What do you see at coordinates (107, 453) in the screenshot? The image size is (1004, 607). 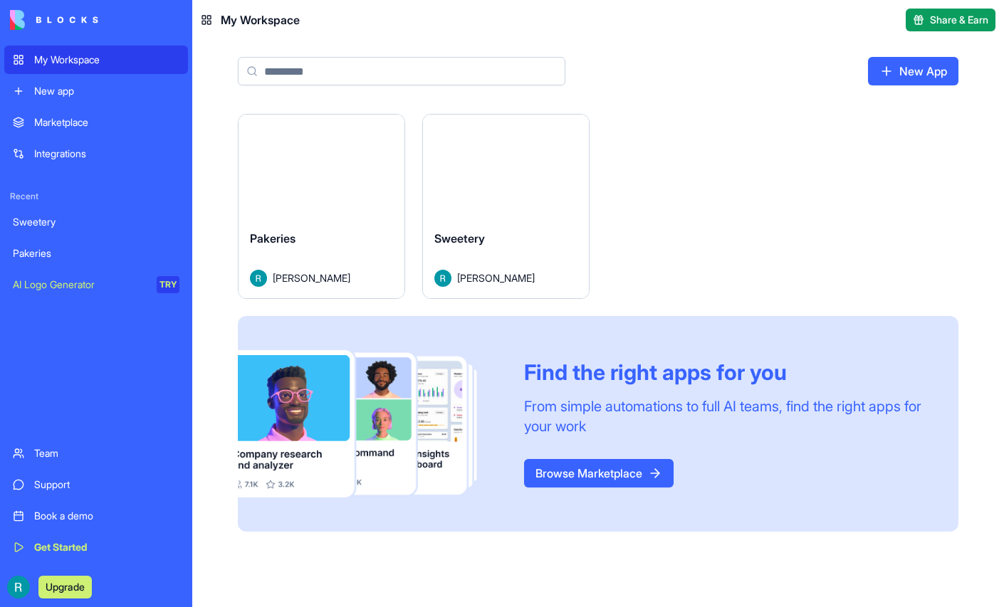 I see `div: Team` at bounding box center [107, 453].